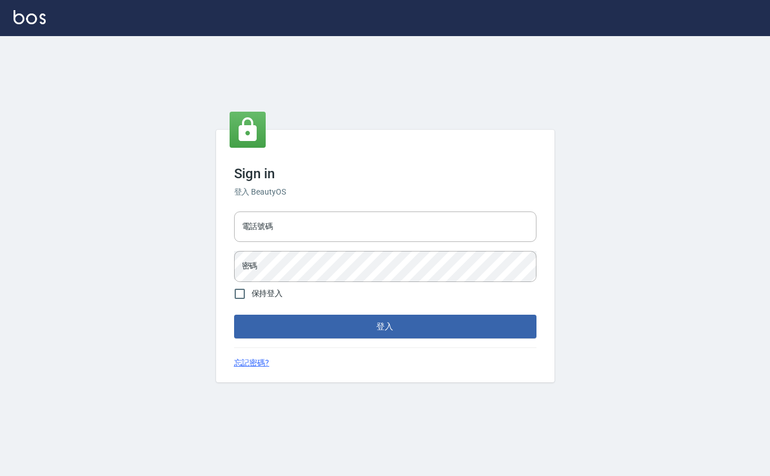 This screenshot has height=476, width=770. What do you see at coordinates (385, 192) in the screenshot?
I see `h6: 登入 BeautyOS` at bounding box center [385, 192].